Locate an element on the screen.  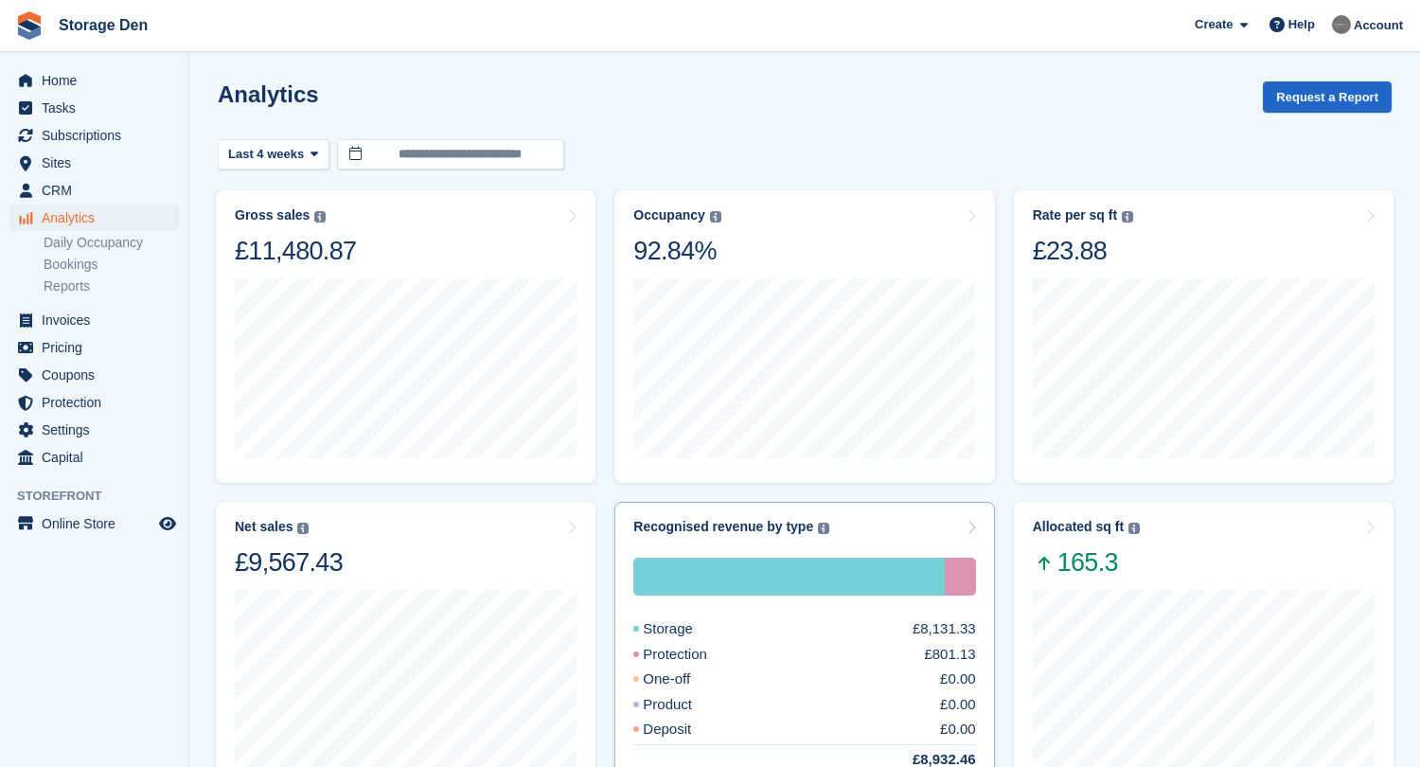
div: Gross sales is located at coordinates (272, 215).